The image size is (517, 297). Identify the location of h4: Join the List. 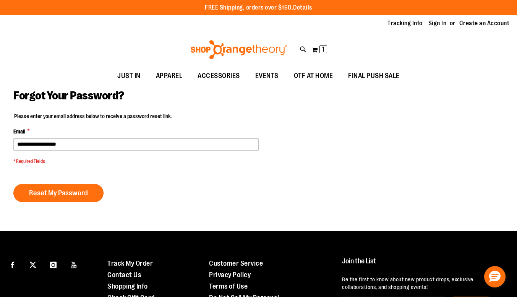
(422, 264).